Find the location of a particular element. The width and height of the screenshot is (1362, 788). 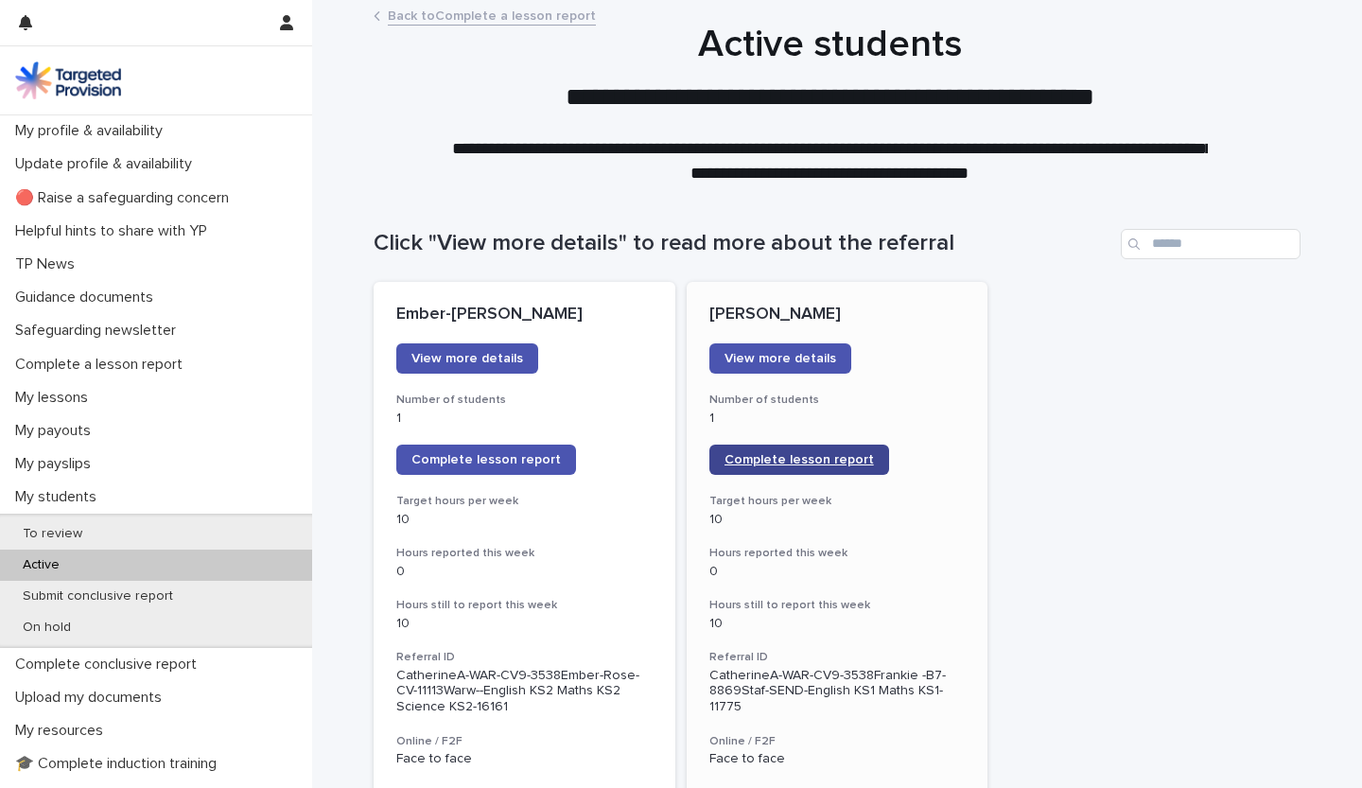

p: Complete a lesson report is located at coordinates (102, 364).